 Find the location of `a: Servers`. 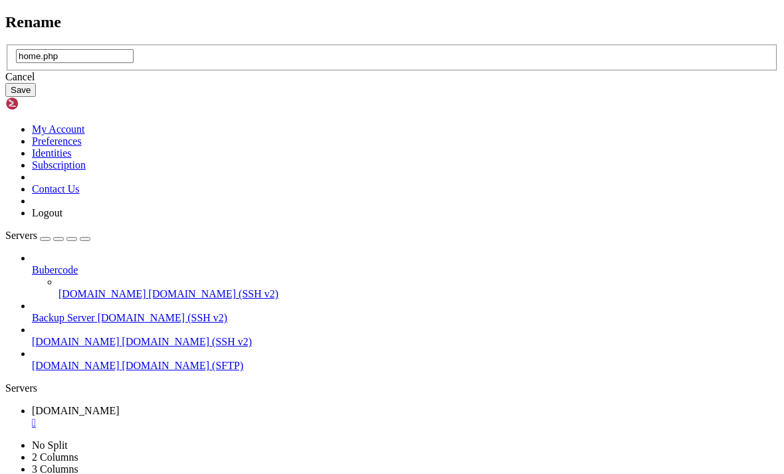

a: Servers is located at coordinates (48, 235).